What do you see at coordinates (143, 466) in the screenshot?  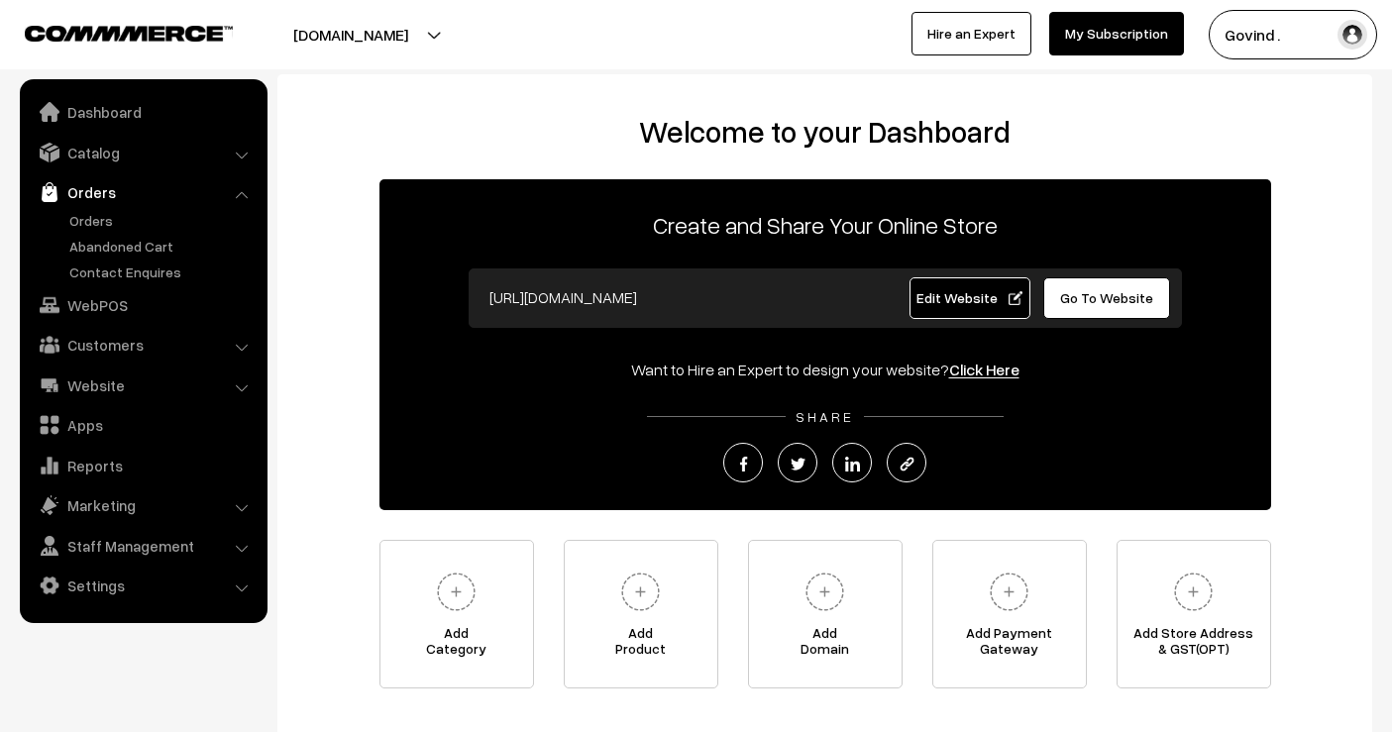 I see `a: Reports` at bounding box center [143, 466].